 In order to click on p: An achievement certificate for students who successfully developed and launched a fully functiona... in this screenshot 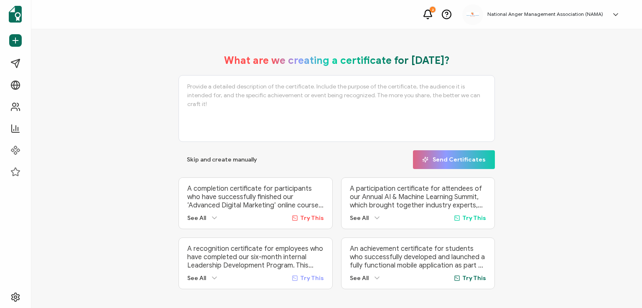, I will do `click(418, 257)`.